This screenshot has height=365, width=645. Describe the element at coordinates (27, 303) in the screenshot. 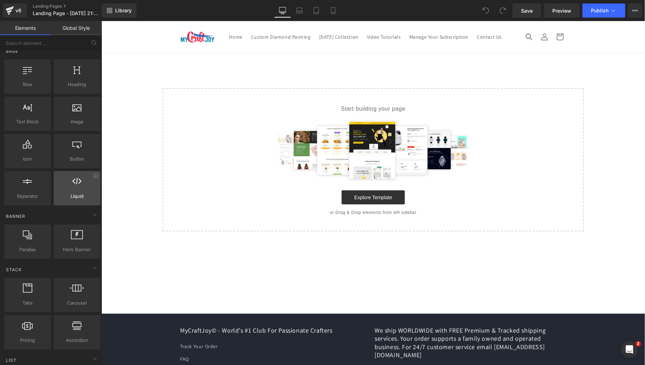

I see `span: Tabs` at that location.